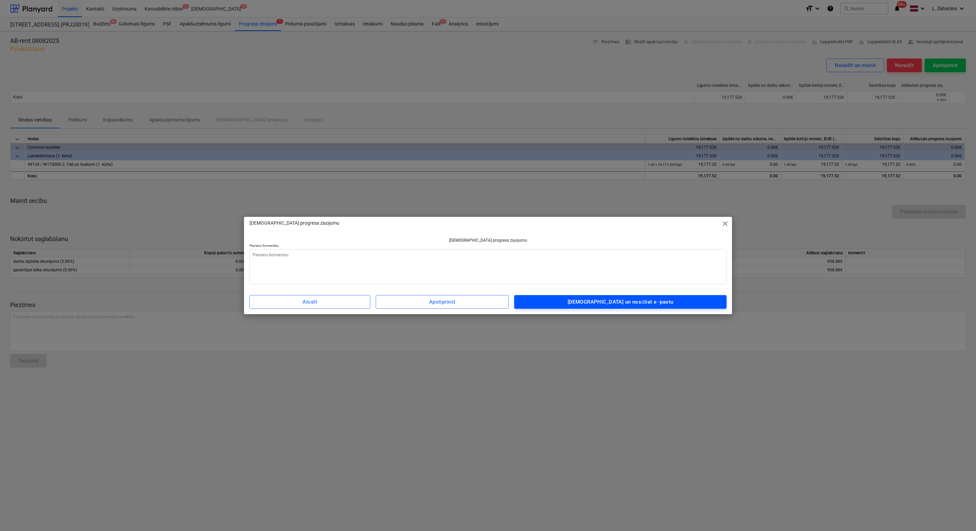 This screenshot has width=976, height=531. I want to click on div: Apstiprināt, so click(442, 302).